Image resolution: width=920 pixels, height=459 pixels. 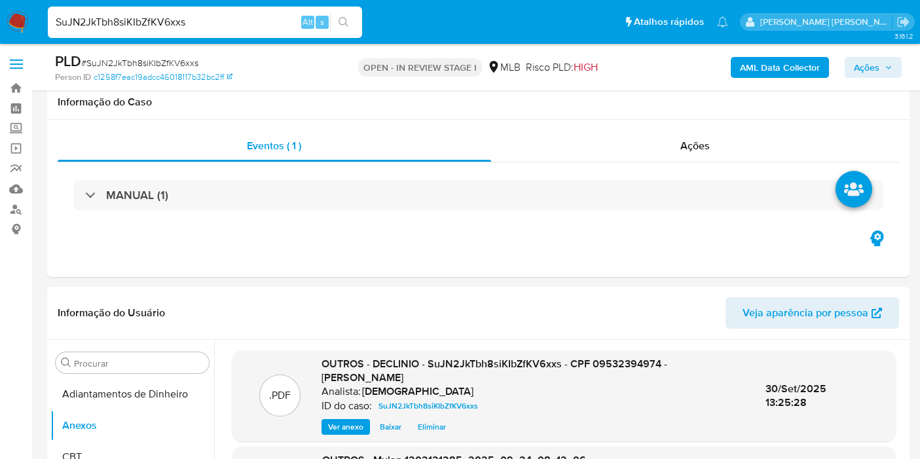 I want to click on button: Ver anexo, so click(x=346, y=427).